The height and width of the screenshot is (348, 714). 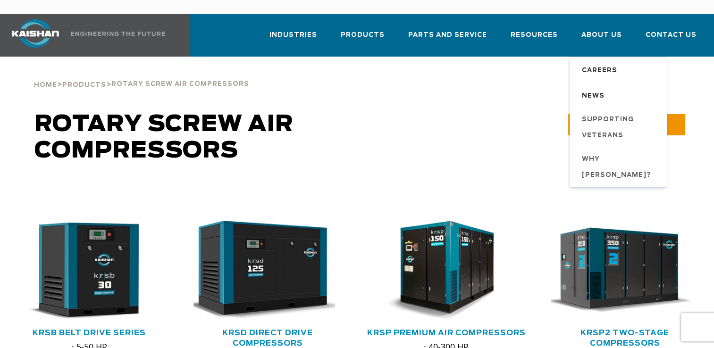 What do you see at coordinates (535, 35) in the screenshot?
I see `span: Resources` at bounding box center [535, 35].